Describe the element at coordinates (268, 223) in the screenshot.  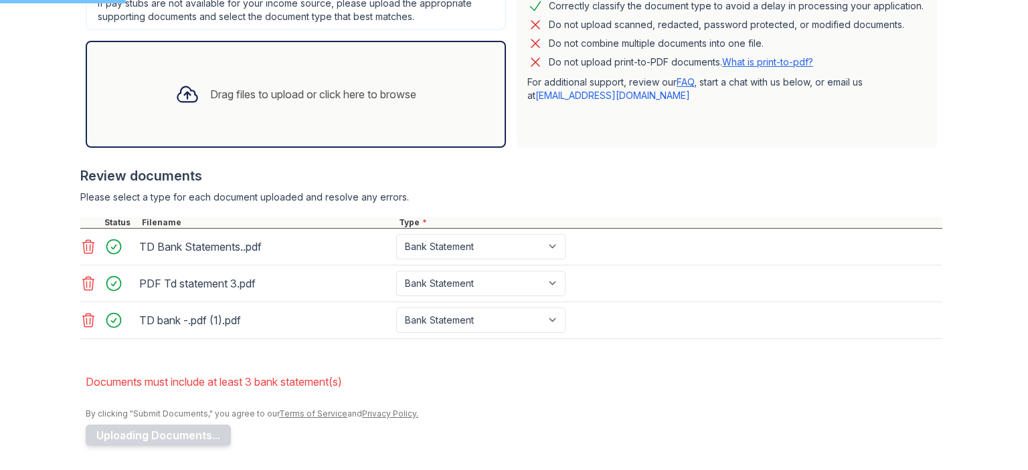
I see `div: Filename` at that location.